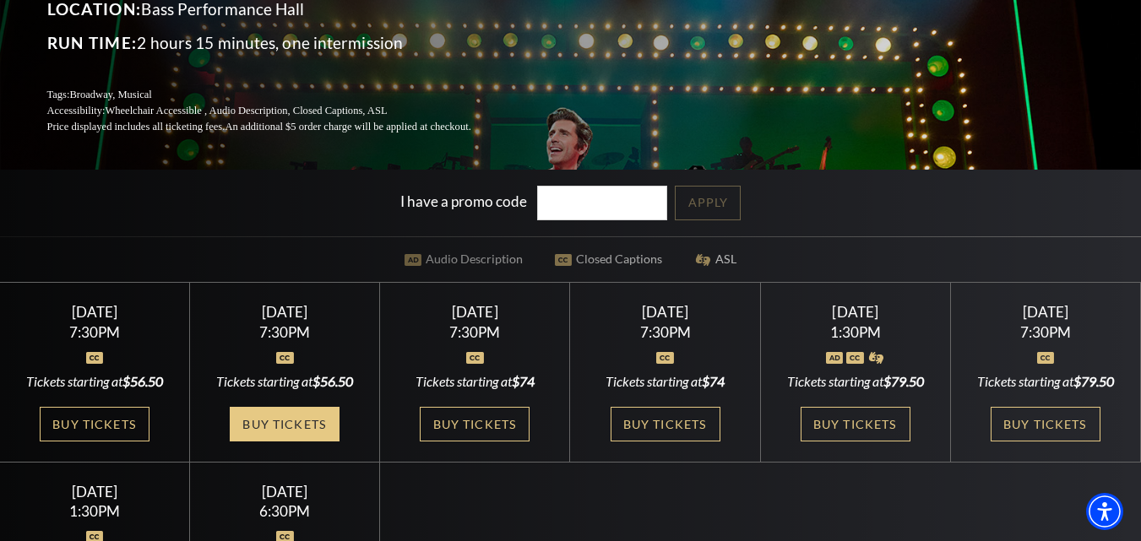 The width and height of the screenshot is (1141, 541). What do you see at coordinates (347, 127) in the screenshot?
I see `span: An additional $5 order charge will be applied at checkout.` at bounding box center [347, 127].